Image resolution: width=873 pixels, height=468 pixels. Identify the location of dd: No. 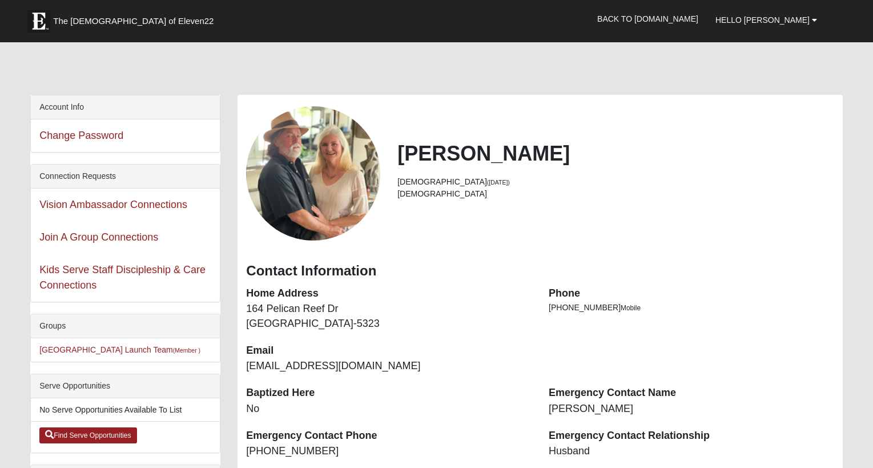
(389, 409).